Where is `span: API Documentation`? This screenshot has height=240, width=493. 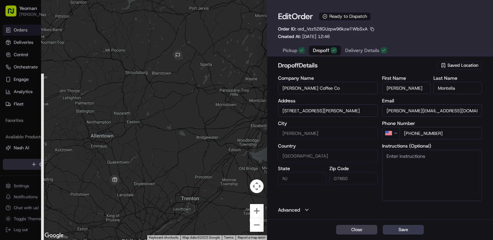 span: API Documentation is located at coordinates (87, 103).